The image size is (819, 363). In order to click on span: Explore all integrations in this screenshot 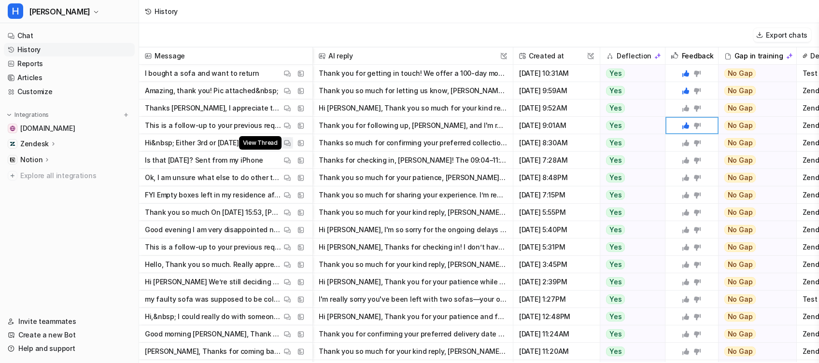, I will do `click(75, 176)`.